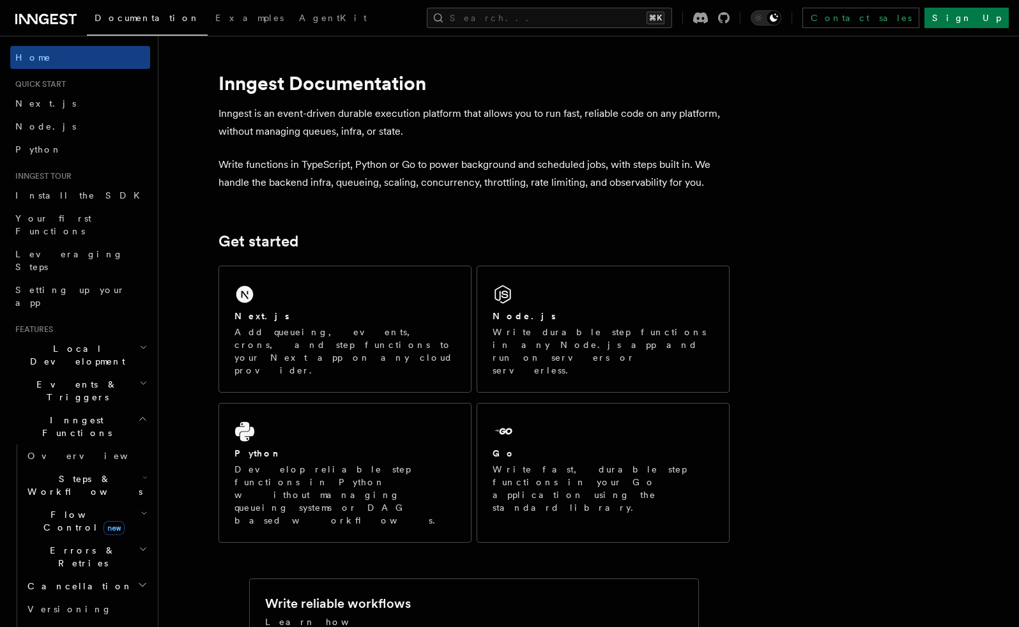 Image resolution: width=1019 pixels, height=627 pixels. I want to click on span: Documentation, so click(147, 18).